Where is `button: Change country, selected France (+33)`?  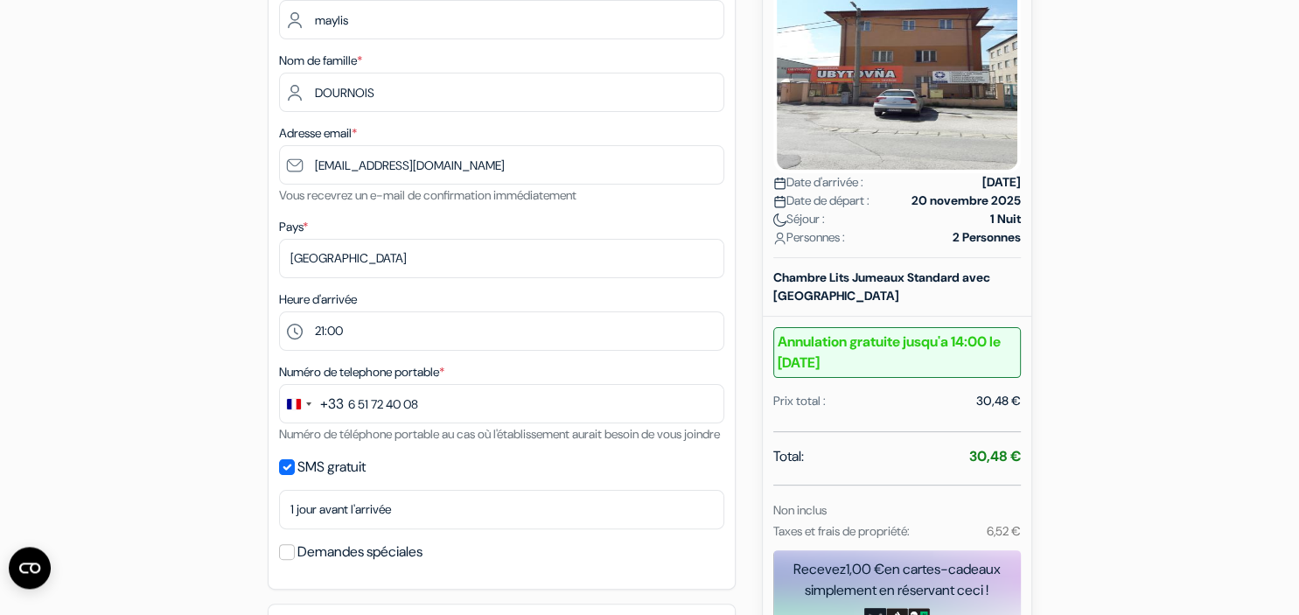
button: Change country, selected France (+33) is located at coordinates (311, 403).